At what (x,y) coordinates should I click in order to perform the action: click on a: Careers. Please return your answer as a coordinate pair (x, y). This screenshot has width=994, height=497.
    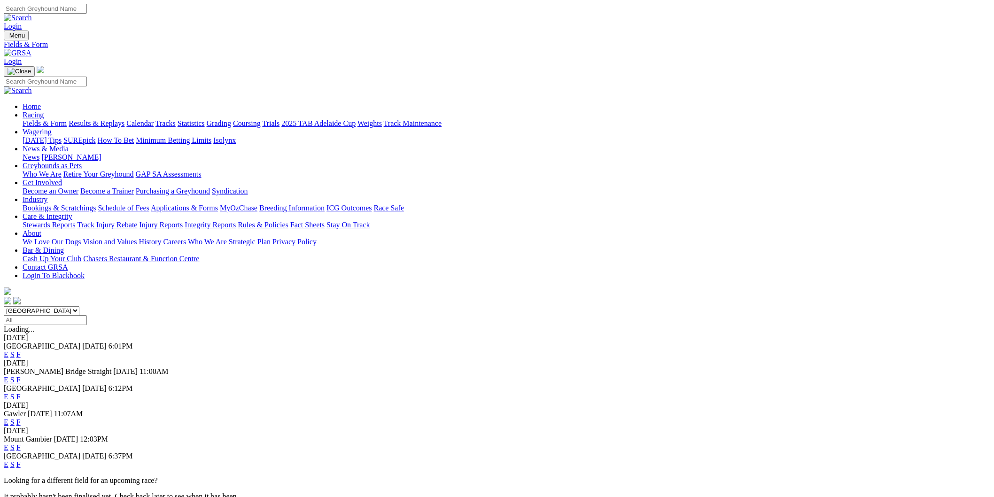
    Looking at the image, I should click on (174, 241).